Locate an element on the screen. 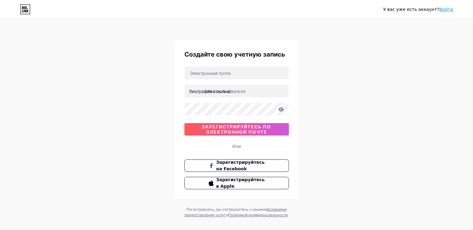  input: Электронная почта is located at coordinates (237, 73).